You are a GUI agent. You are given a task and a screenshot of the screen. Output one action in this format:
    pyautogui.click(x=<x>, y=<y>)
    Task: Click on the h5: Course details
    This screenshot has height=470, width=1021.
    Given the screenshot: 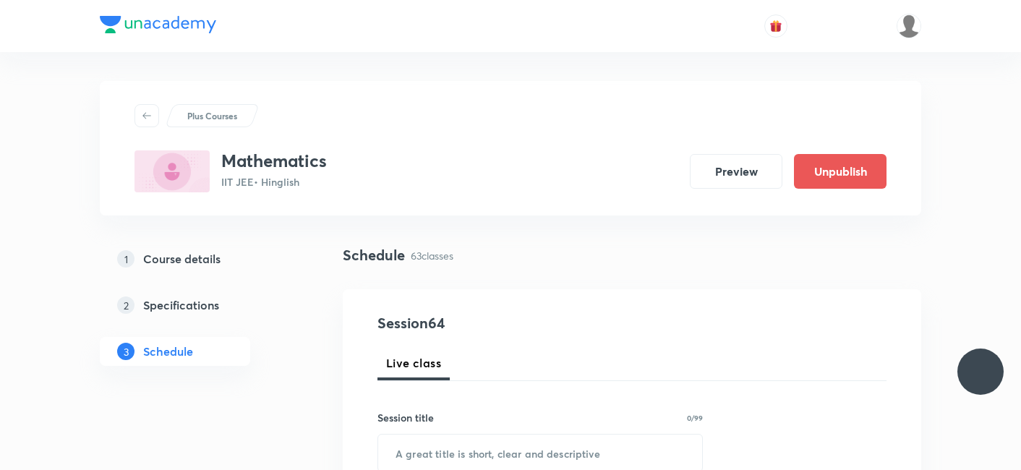 What is the action you would take?
    pyautogui.click(x=182, y=259)
    